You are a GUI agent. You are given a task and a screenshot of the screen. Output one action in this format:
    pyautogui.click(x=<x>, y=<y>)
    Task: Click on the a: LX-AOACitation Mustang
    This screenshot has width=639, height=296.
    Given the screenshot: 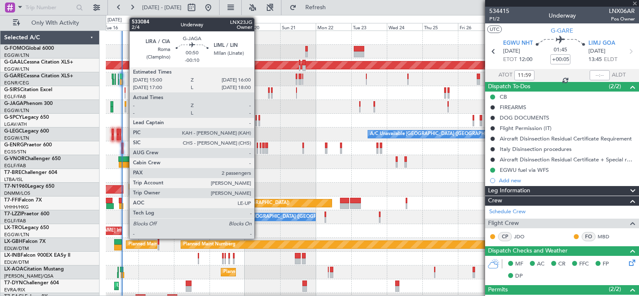 What is the action you would take?
    pyautogui.click(x=34, y=269)
    